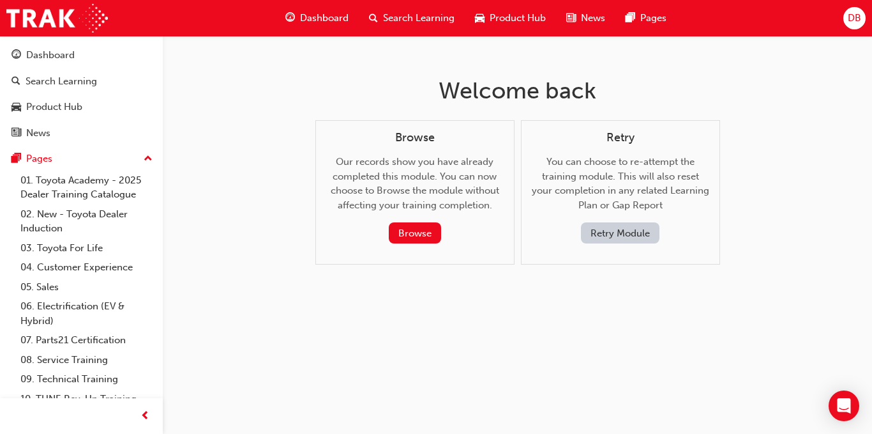 The width and height of the screenshot is (872, 434). Describe the element at coordinates (324, 18) in the screenshot. I see `span: Dashboard` at that location.